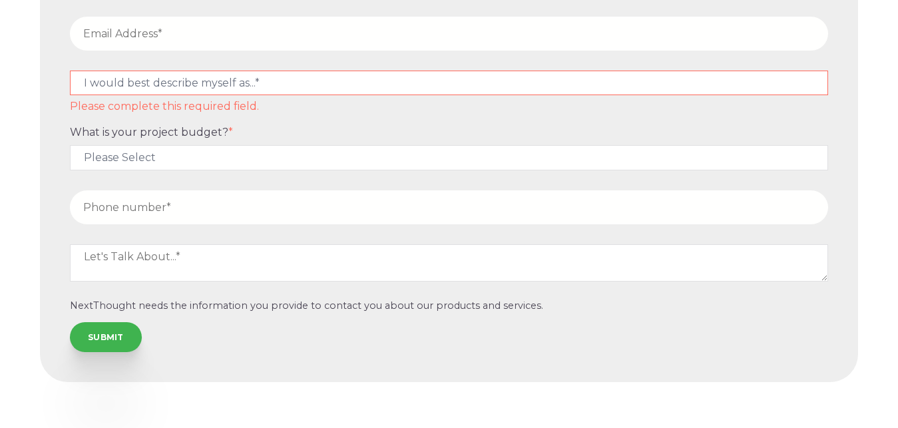 The width and height of the screenshot is (898, 428). Describe the element at coordinates (449, 207) in the screenshot. I see `input: Phone number*` at that location.